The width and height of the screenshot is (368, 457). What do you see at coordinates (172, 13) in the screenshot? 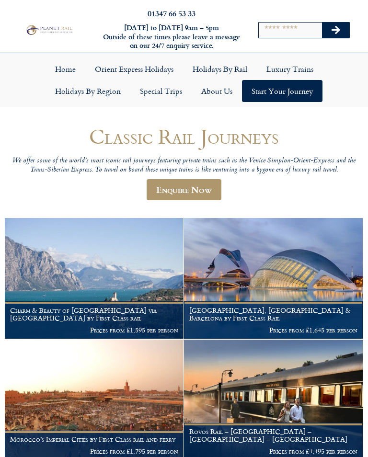
I see `a: 01347 66 53 33` at bounding box center [172, 13].